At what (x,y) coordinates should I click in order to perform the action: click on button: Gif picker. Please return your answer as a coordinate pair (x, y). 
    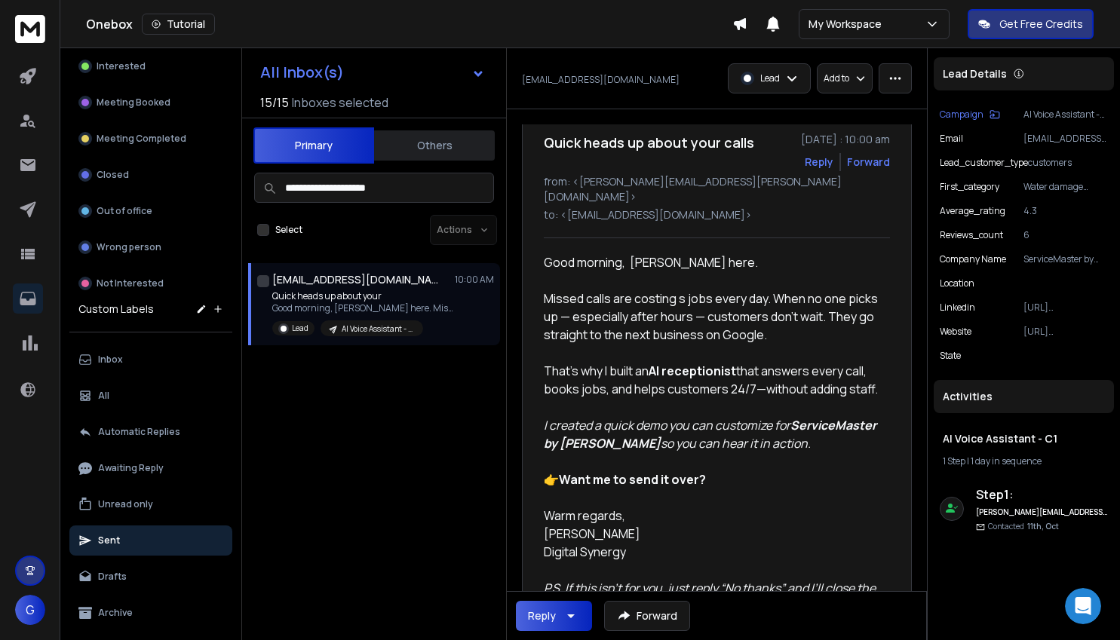
    Looking at the image, I should click on (78, 500).